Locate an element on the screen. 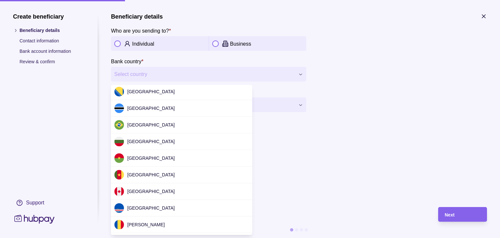 The height and width of the screenshot is (238, 500). img: bf is located at coordinates (119, 158).